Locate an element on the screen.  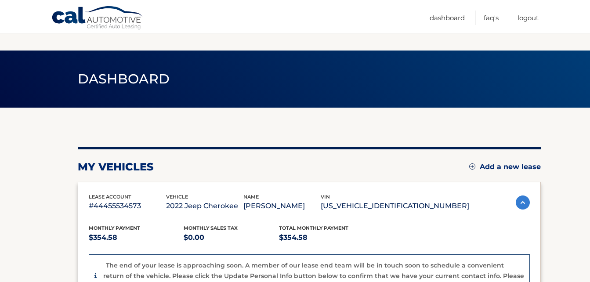
span: Total Monthly Payment is located at coordinates (314, 228).